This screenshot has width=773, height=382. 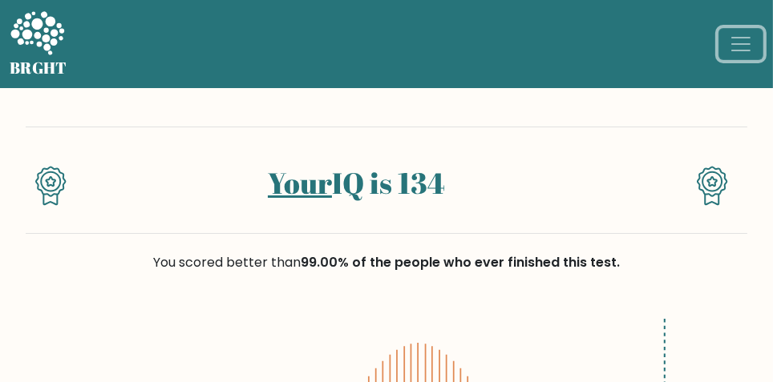 I want to click on h5: BRGHT, so click(x=38, y=68).